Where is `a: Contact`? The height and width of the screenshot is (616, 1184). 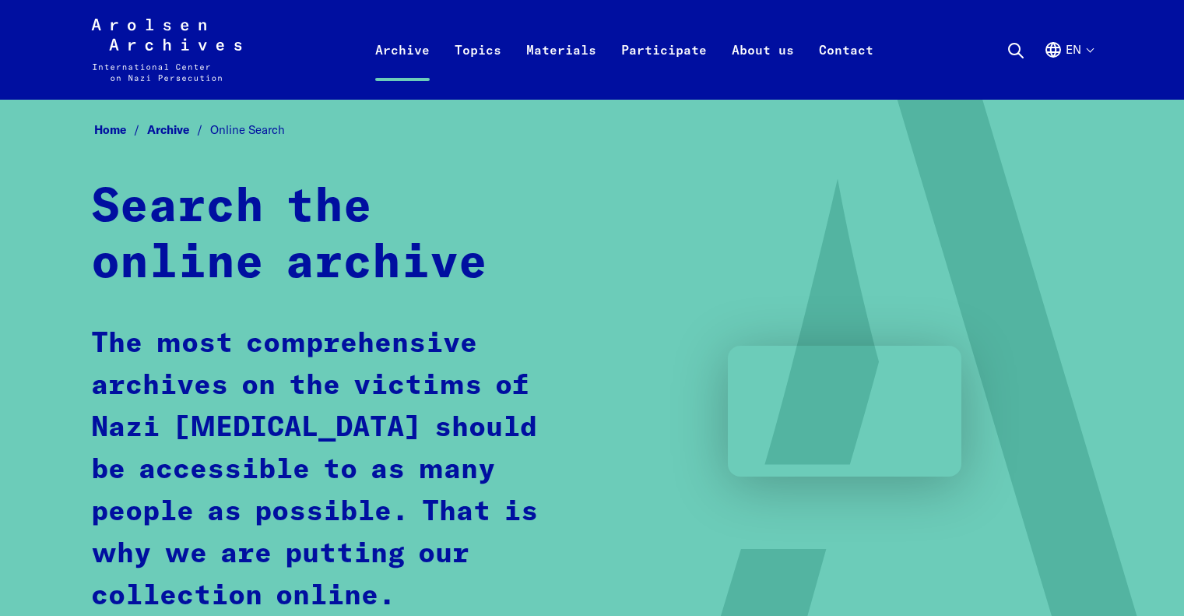 a: Contact is located at coordinates (846, 69).